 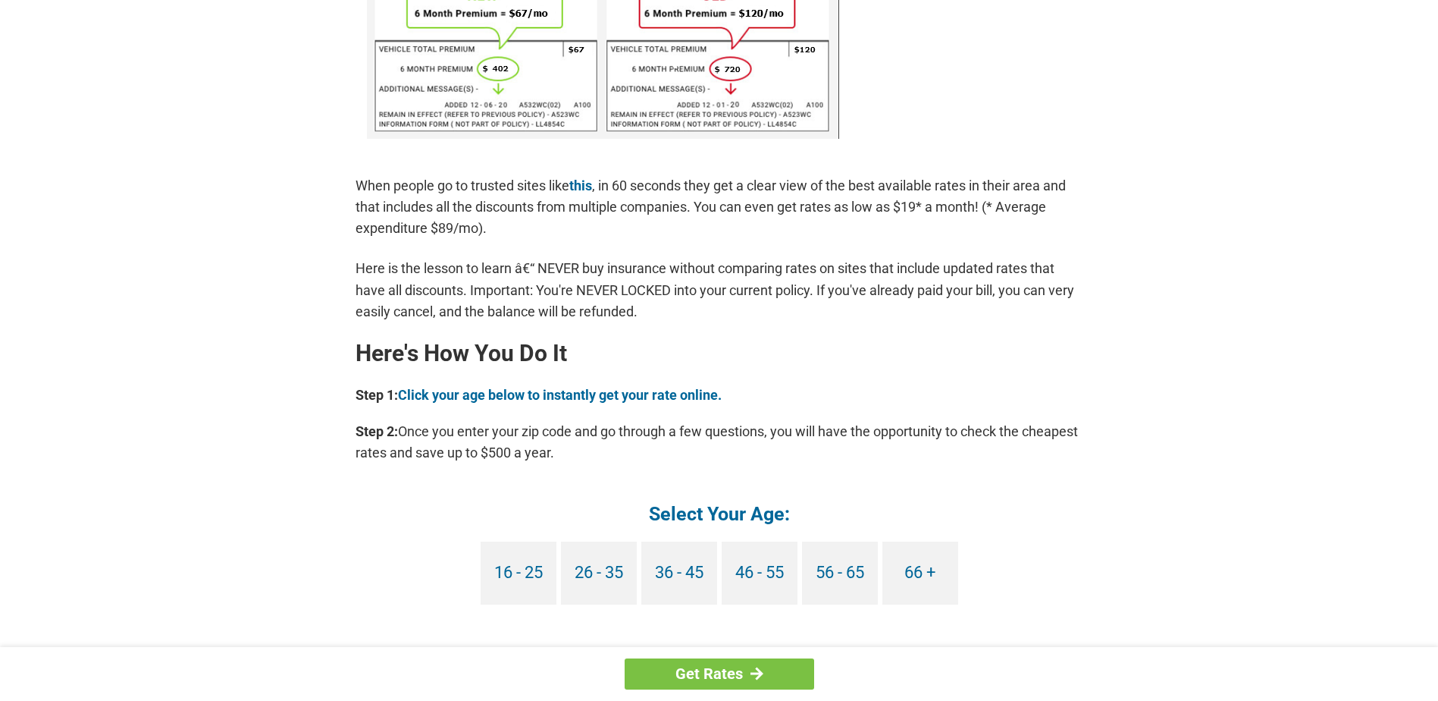 I want to click on a: this, so click(x=581, y=185).